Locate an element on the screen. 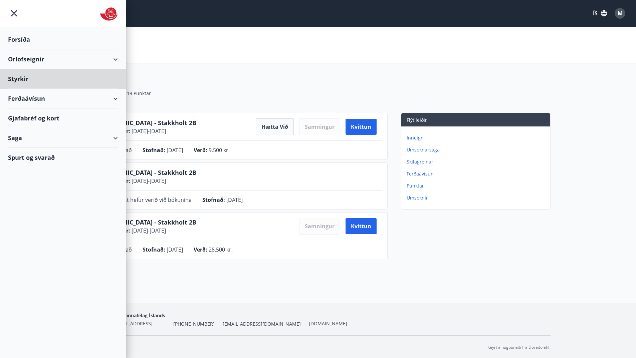 The image size is (636, 358). div: Ferðaávísun is located at coordinates (63, 98).